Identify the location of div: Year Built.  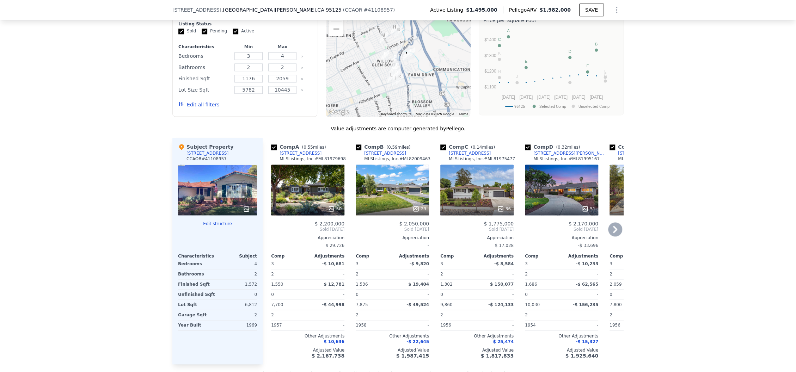
(197, 325).